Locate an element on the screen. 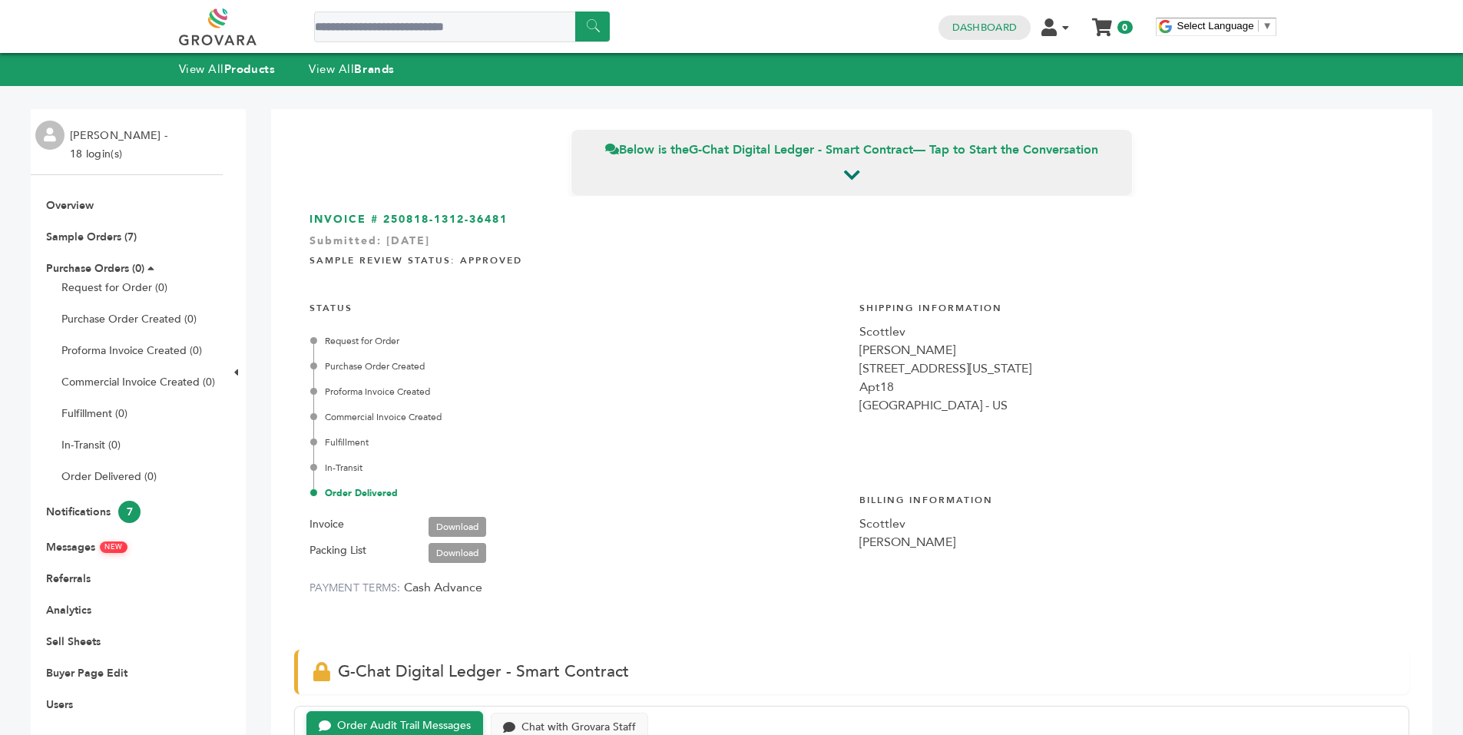  a: View AllBrands is located at coordinates (352, 69).